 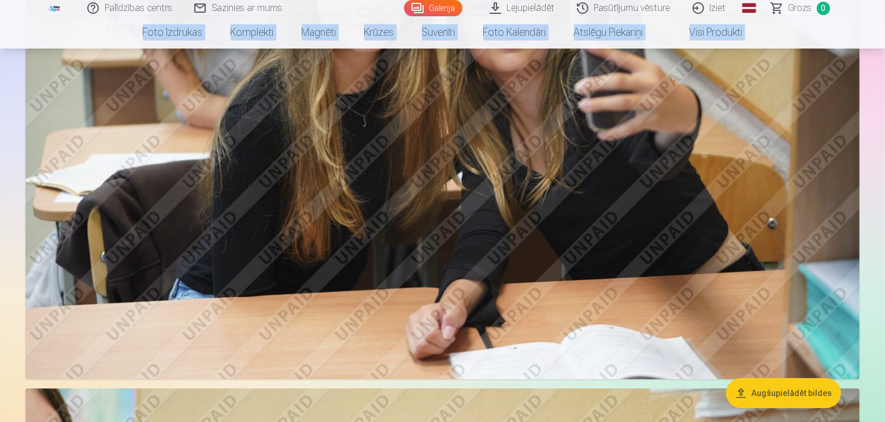 What do you see at coordinates (800, 8) in the screenshot?
I see `span: Grozs` at bounding box center [800, 8].